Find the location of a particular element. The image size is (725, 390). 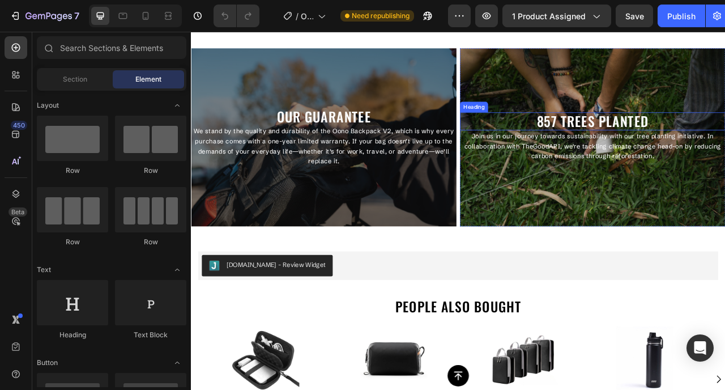

button: 1 product assigned is located at coordinates (557, 16).